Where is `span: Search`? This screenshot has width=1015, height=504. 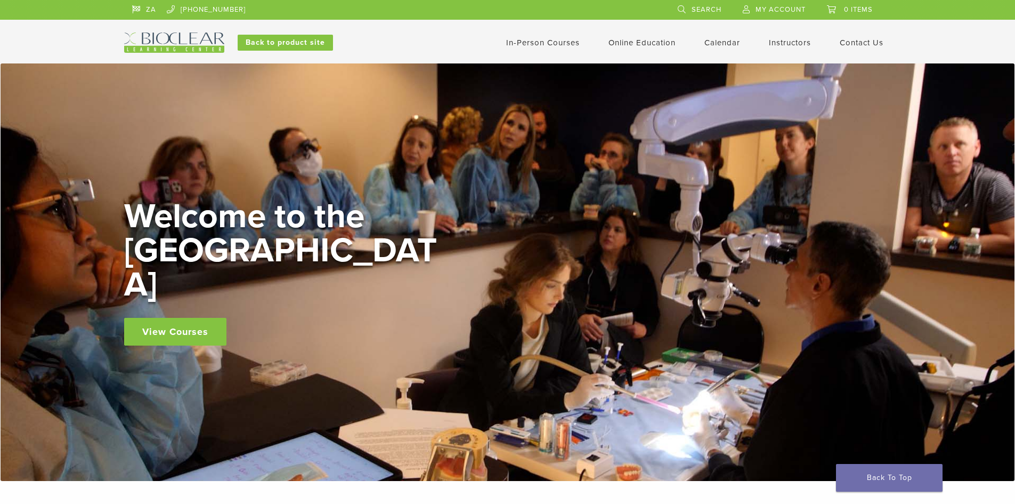
span: Search is located at coordinates (707, 10).